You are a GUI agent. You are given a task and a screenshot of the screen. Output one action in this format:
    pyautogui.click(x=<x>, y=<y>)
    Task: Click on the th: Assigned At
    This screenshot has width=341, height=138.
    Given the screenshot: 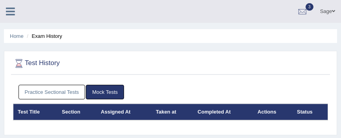 What is the action you would take?
    pyautogui.click(x=124, y=112)
    